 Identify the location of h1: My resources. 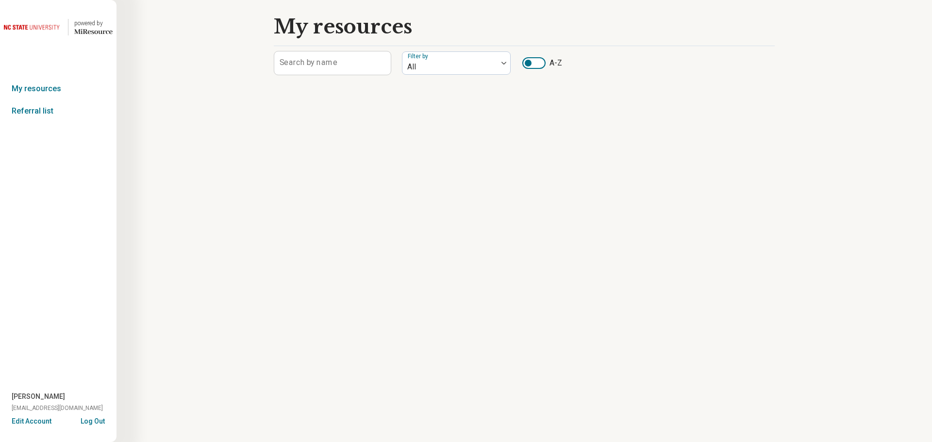
(343, 27).